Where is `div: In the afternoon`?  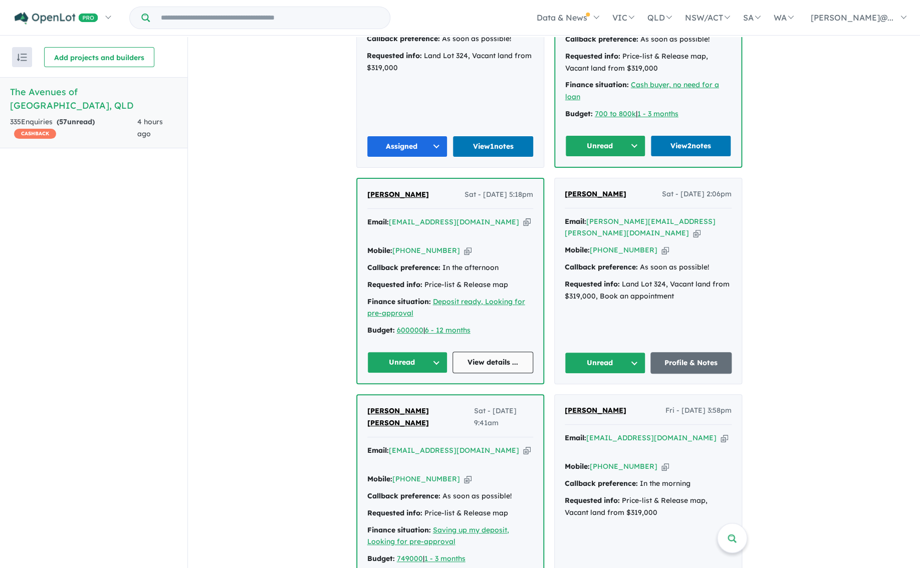 div: In the afternoon is located at coordinates (450, 268).